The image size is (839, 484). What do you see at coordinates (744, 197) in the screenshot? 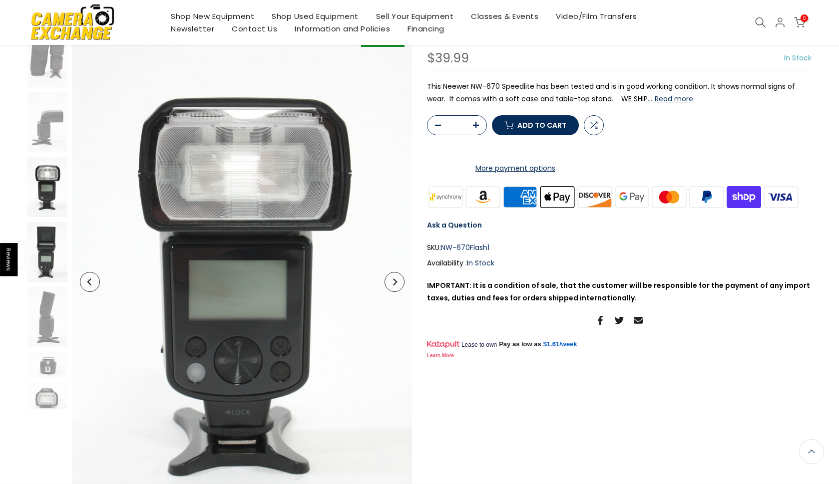
I see `img: shopify pay` at bounding box center [744, 197].